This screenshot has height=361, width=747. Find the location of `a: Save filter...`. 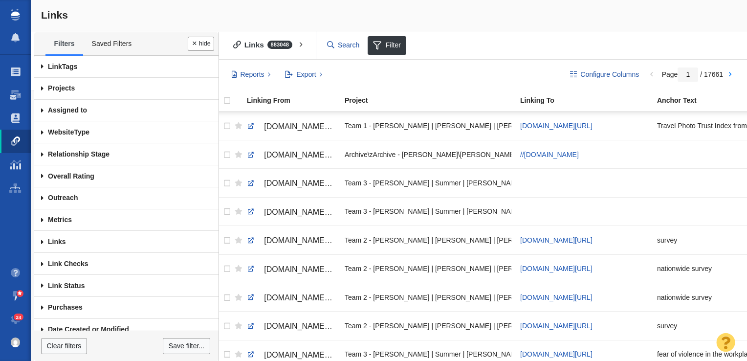

a: Save filter... is located at coordinates (186, 346).